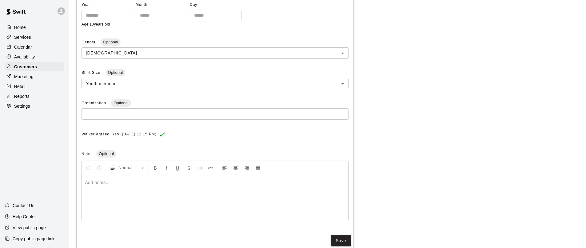  I want to click on p: Settings, so click(22, 106).